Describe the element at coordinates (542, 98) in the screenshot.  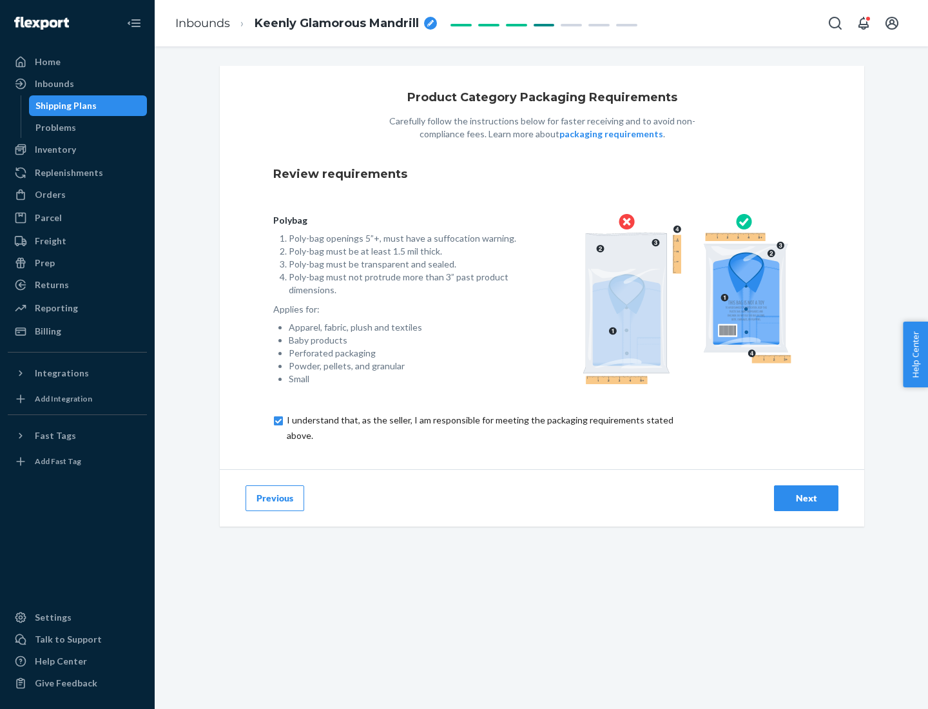
I see `h1: Product Category Packaging Requirements` at that location.